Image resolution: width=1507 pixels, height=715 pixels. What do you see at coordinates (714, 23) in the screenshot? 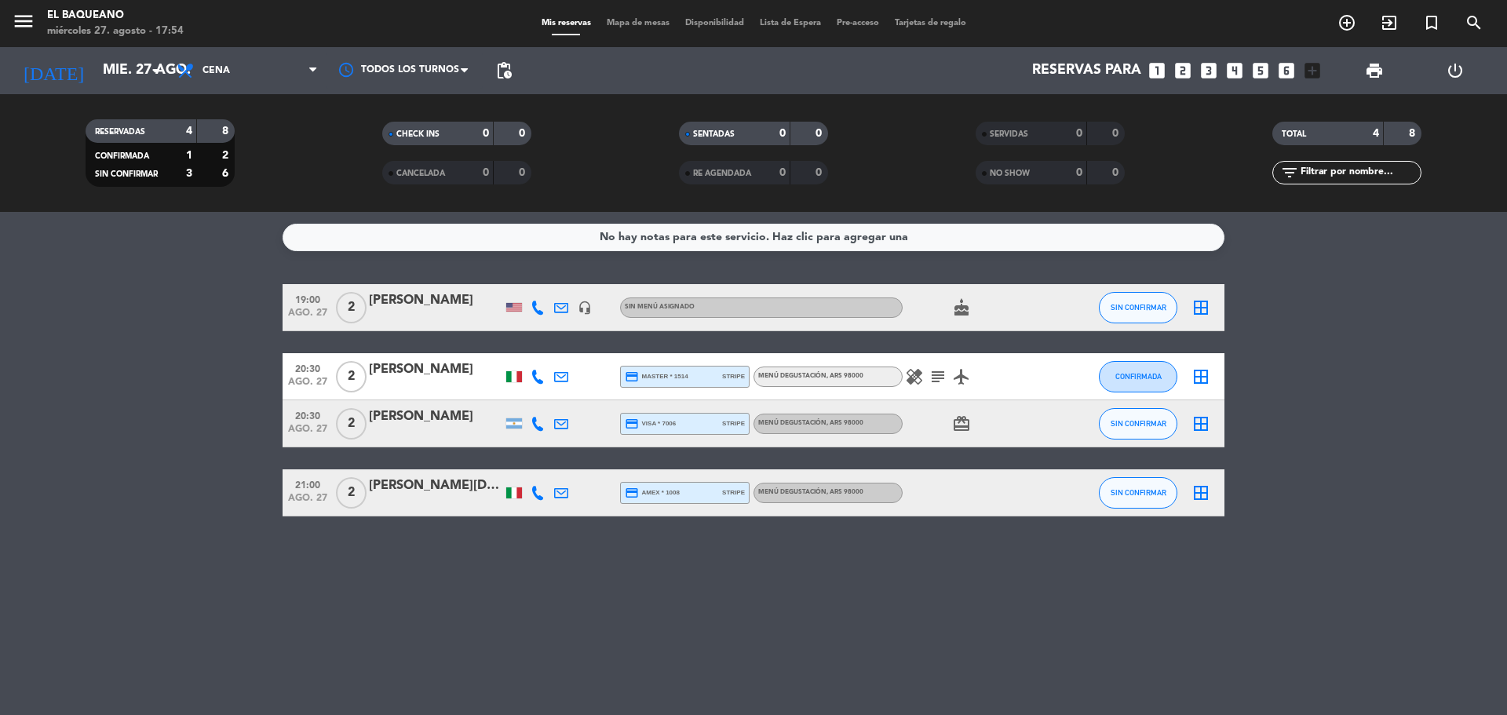
I see `span: Disponibilidad` at bounding box center [714, 23].